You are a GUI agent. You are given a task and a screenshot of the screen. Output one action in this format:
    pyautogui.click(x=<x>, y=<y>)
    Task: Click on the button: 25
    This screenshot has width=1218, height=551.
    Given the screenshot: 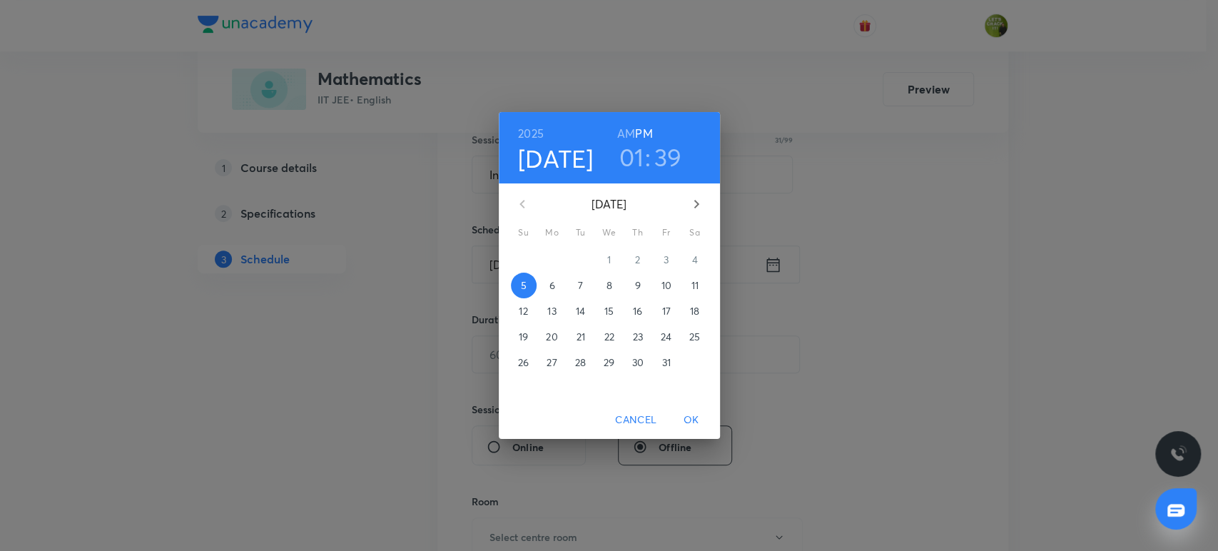 What is the action you would take?
    pyautogui.click(x=695, y=337)
    